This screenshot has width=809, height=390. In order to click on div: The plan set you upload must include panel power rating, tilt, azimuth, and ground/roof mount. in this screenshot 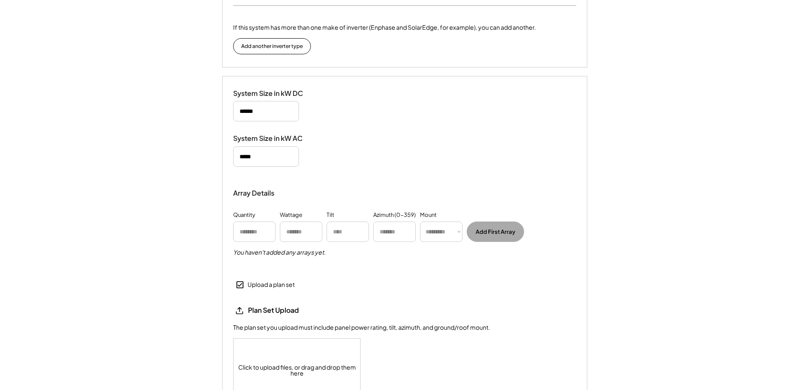, I will do `click(361, 328)`.